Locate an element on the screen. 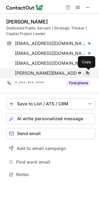 The image size is (99, 198). img: ContactOut v5.3.10 is located at coordinates (25, 7).